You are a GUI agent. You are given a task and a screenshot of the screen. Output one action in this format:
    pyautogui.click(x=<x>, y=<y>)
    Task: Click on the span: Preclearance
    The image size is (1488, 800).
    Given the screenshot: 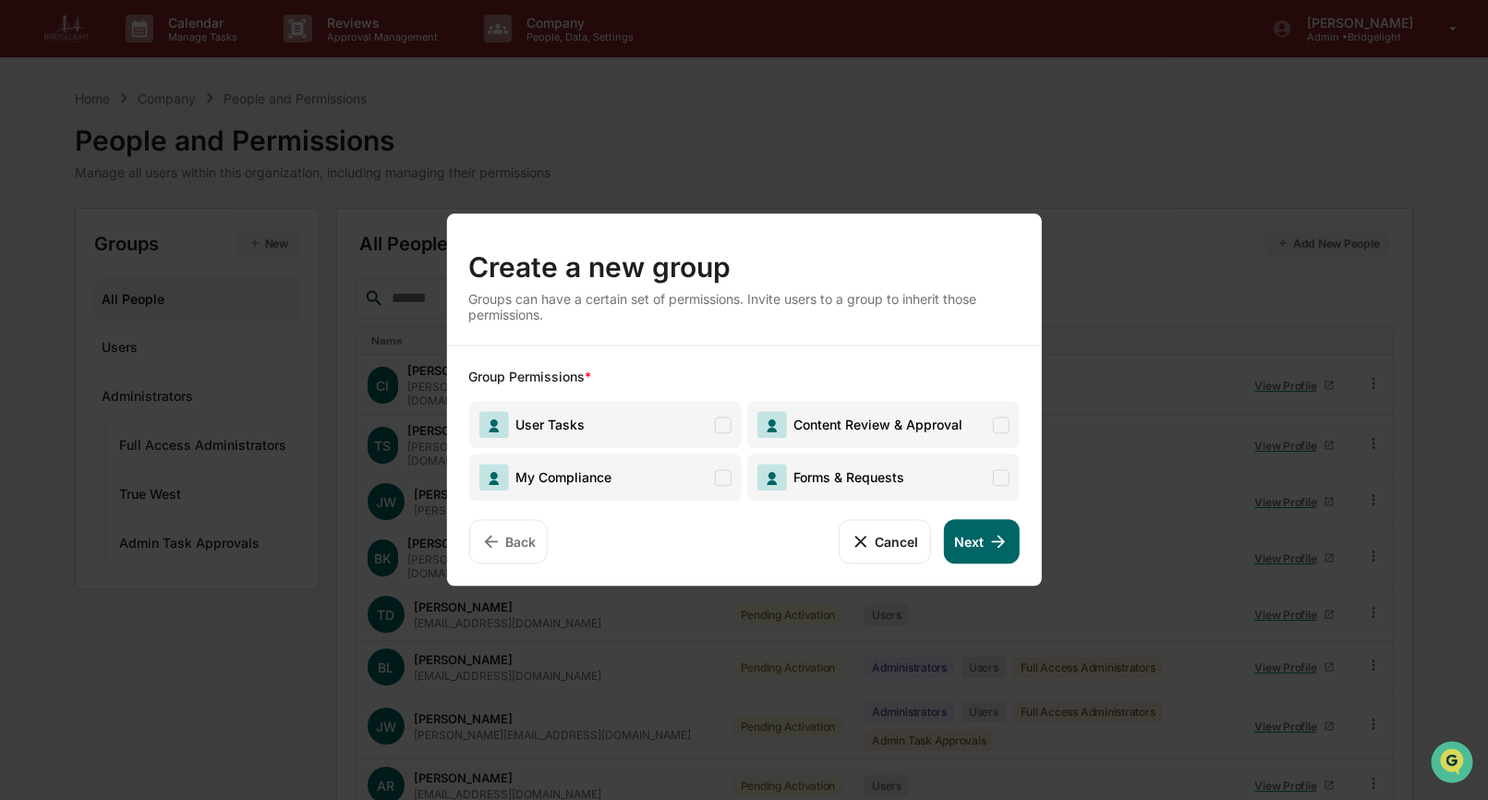 What is the action you would take?
    pyautogui.click(x=78, y=242)
    